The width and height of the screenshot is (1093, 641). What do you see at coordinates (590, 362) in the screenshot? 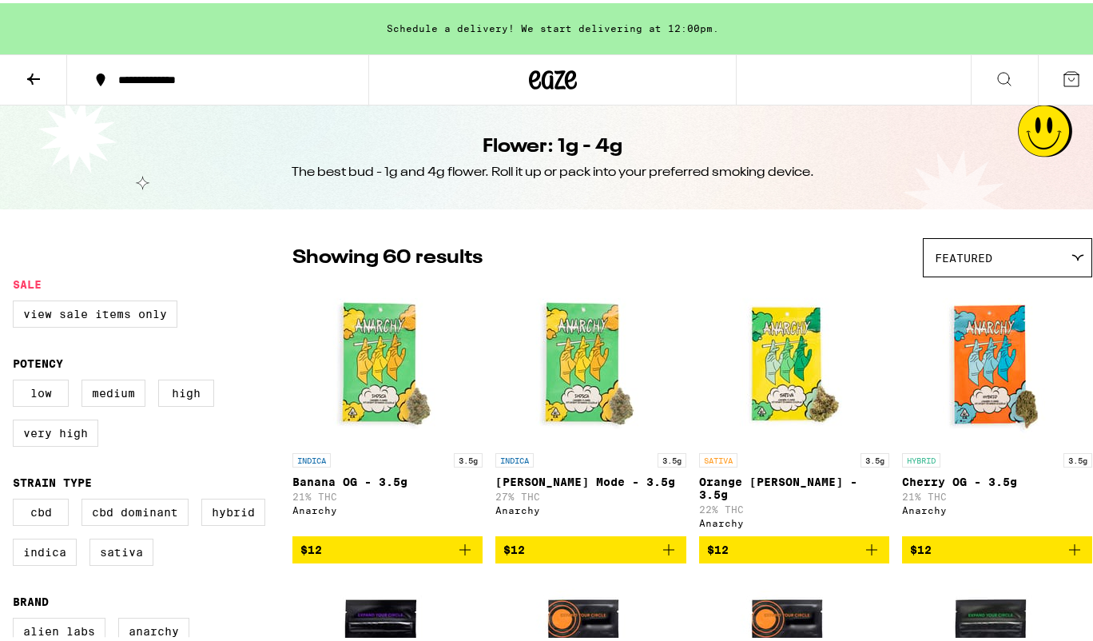
I see `img: Anarchy - Runtz Mode - 3.5g` at bounding box center [590, 362].